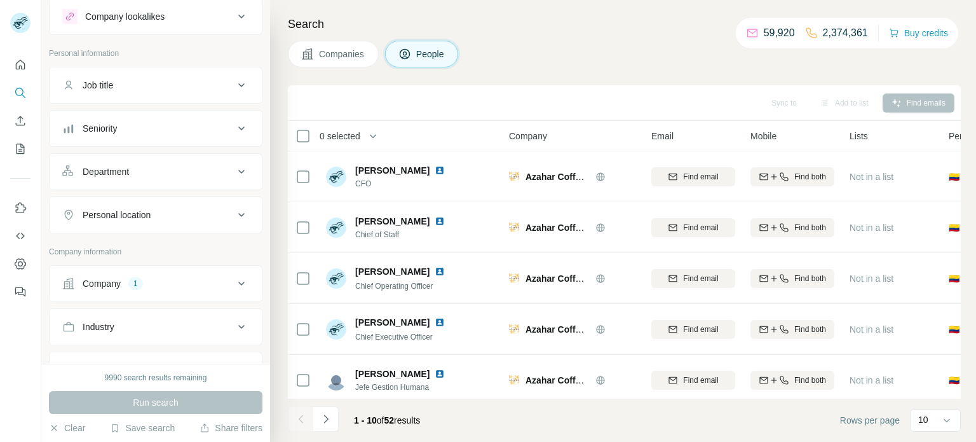 The image size is (976, 442). I want to click on button: Save search, so click(142, 428).